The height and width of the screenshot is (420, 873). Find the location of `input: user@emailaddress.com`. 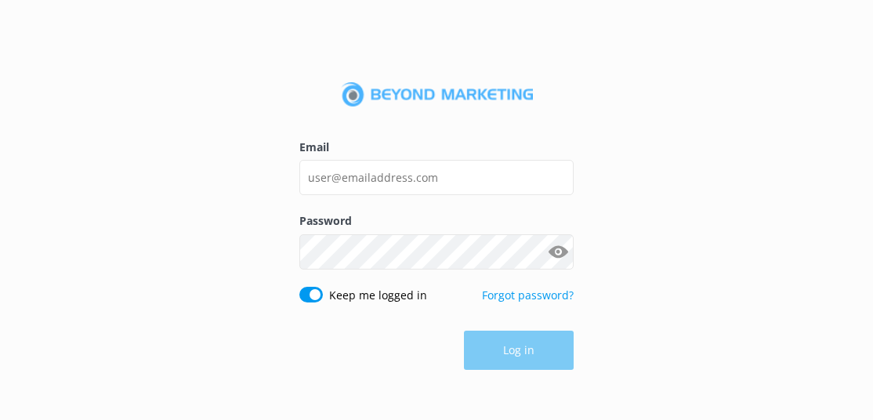

input: user@emailaddress.com is located at coordinates (436, 177).